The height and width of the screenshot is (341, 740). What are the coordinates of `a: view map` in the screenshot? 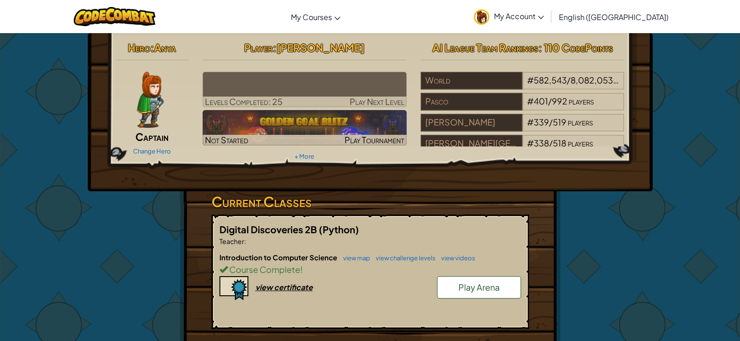 It's located at (355, 258).